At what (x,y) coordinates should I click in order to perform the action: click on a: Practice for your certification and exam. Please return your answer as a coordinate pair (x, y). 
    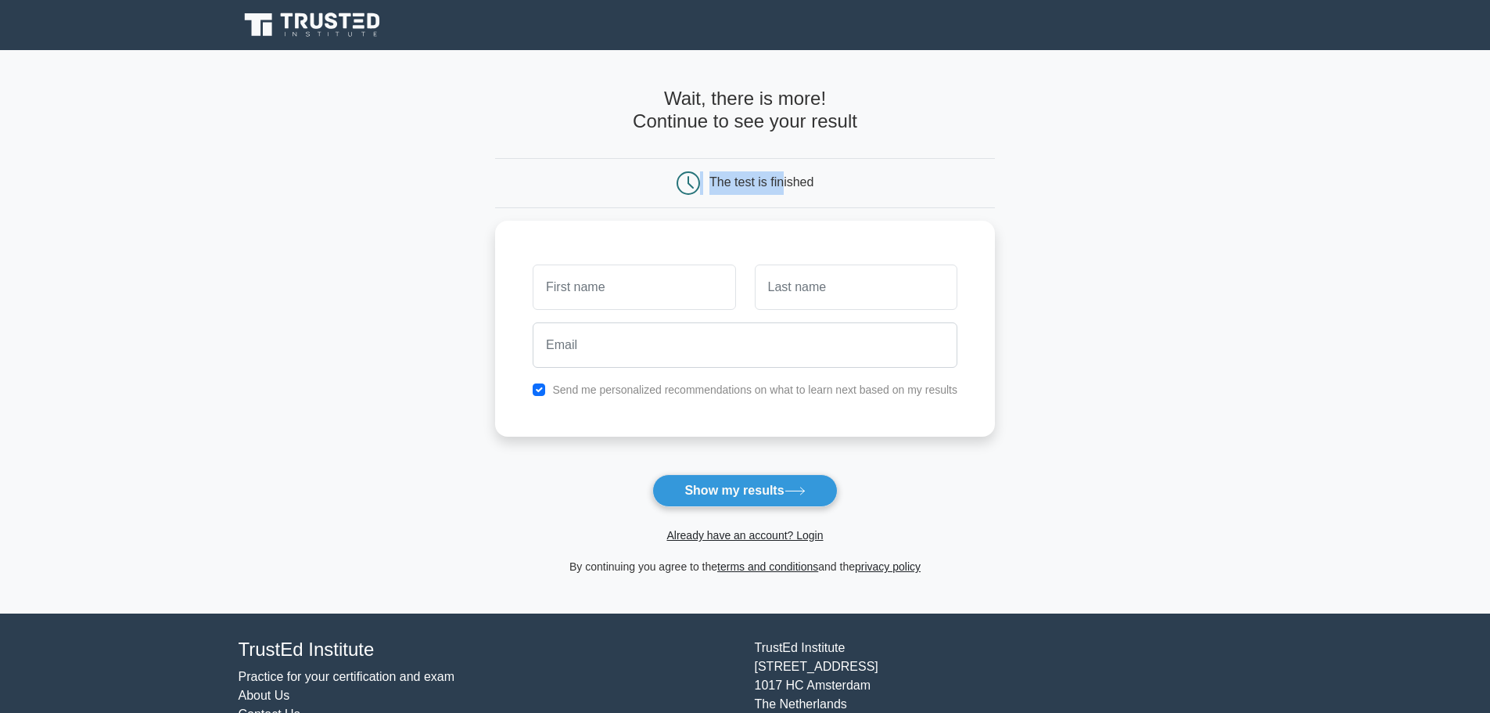
    Looking at the image, I should click on (346, 676).